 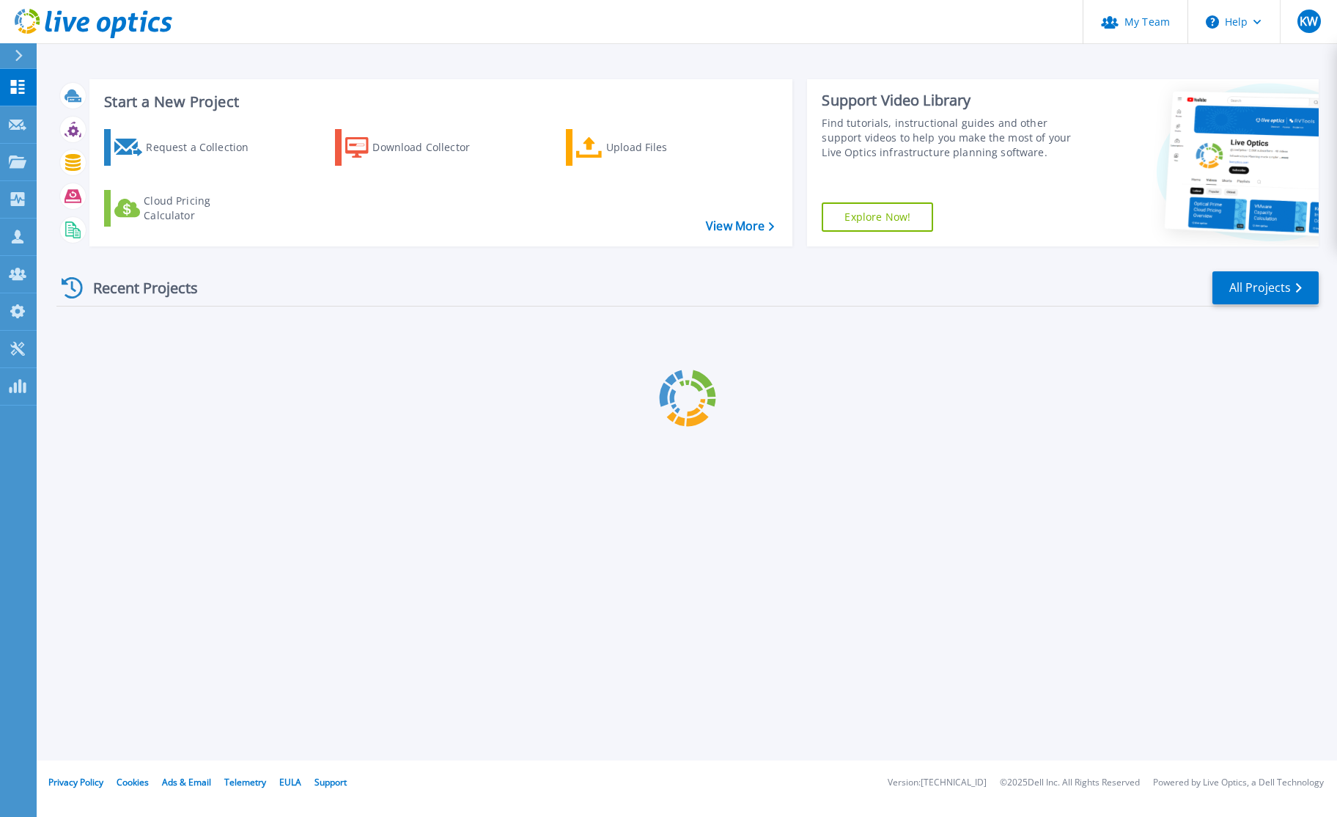 What do you see at coordinates (952, 138) in the screenshot?
I see `div: Find tutorials, instructional guides and other support videos to help you make the most of your L...` at bounding box center [952, 138].